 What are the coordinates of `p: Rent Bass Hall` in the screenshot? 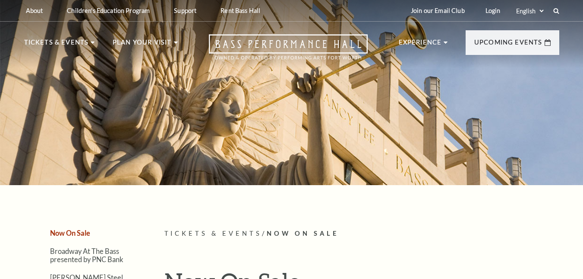 It's located at (241, 10).